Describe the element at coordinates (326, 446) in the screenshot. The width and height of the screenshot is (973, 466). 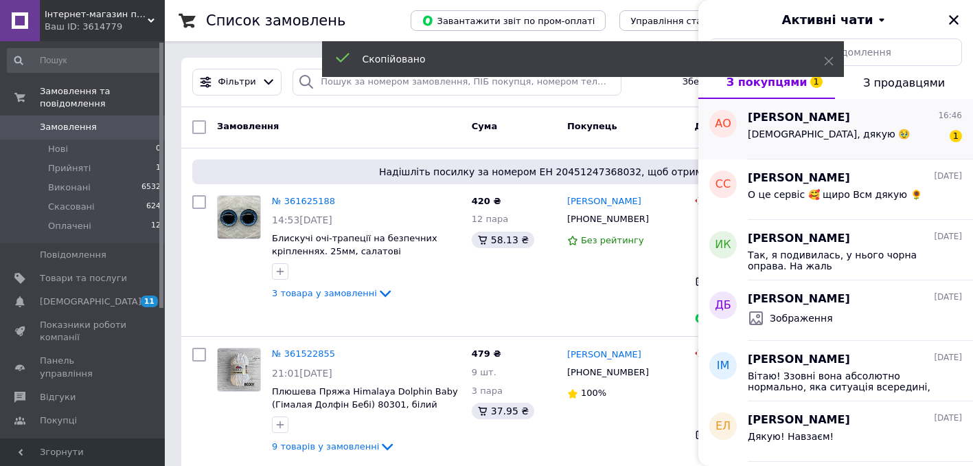
I see `span: 9 товарів у замовленні` at that location.